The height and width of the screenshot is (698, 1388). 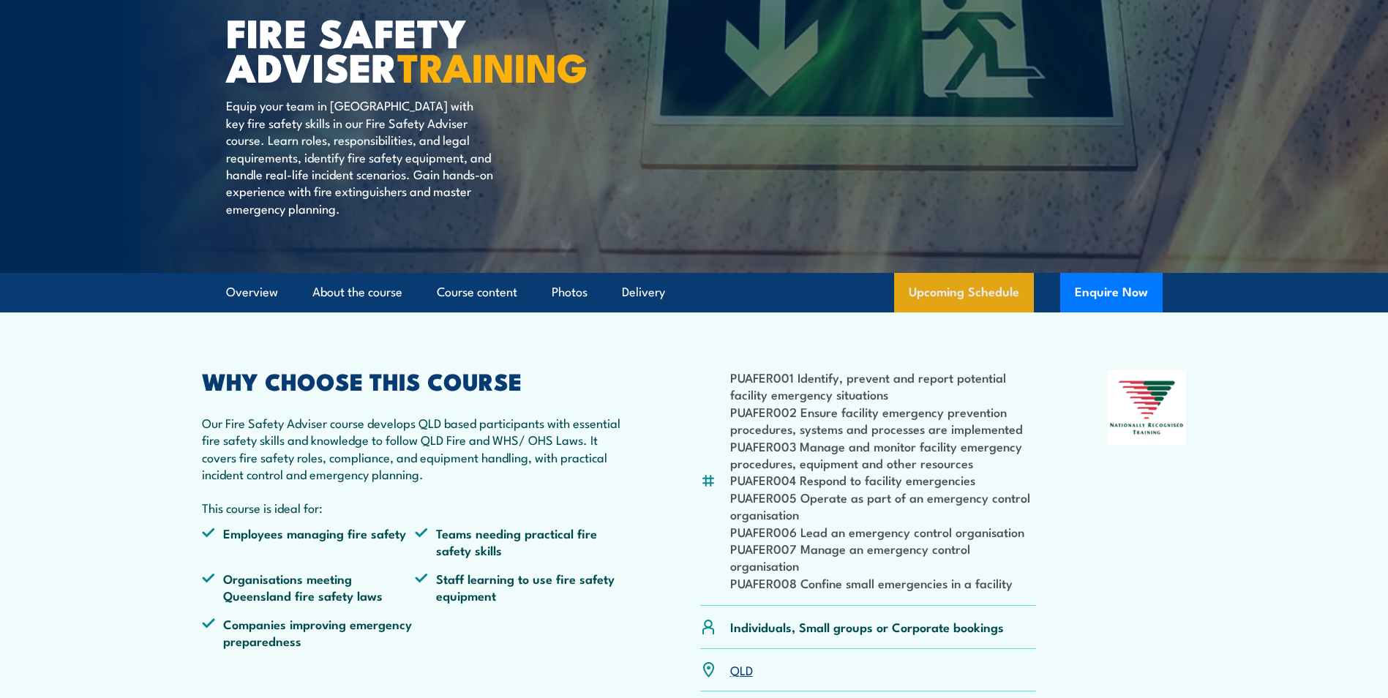 I want to click on li: Companies improving emergency preparedness, so click(x=309, y=632).